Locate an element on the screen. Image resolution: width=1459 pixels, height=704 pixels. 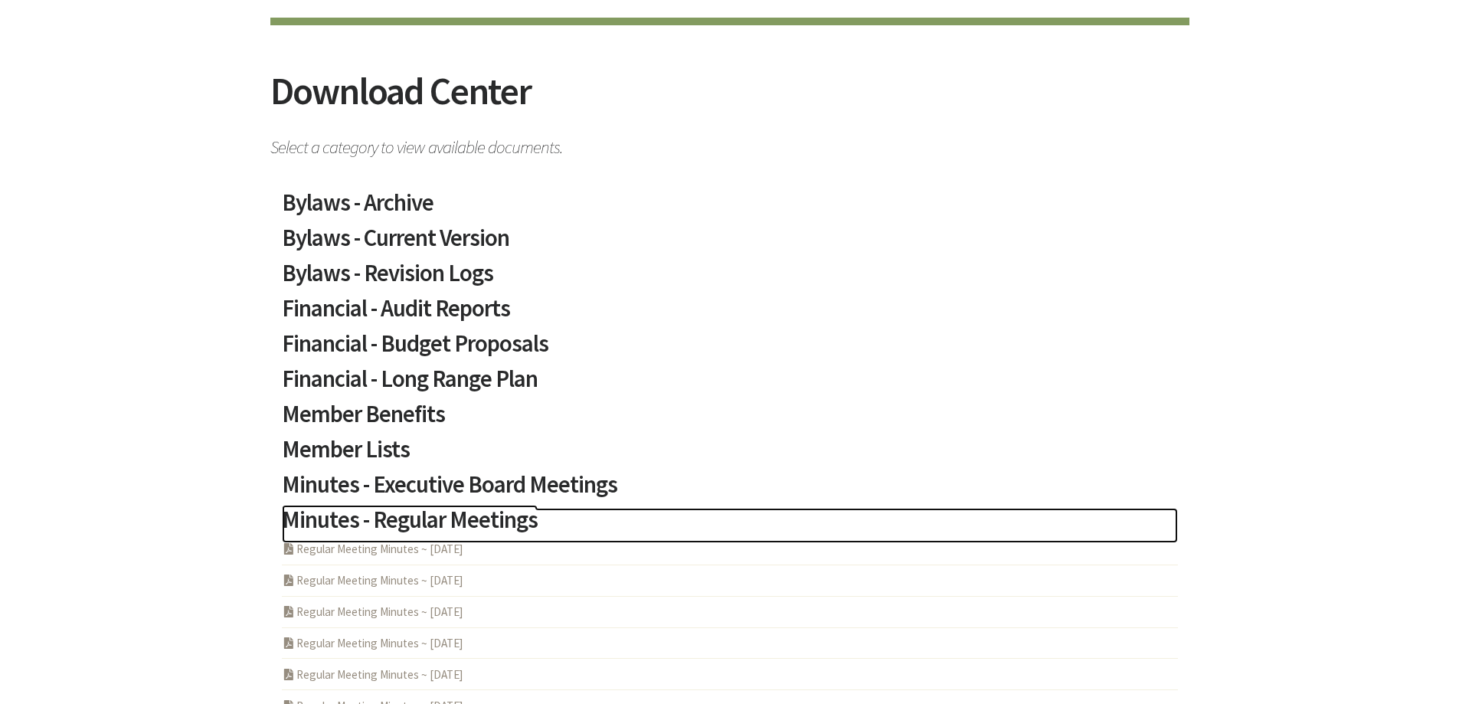
a: Minutes - Executive Board Meetings is located at coordinates (730, 490).